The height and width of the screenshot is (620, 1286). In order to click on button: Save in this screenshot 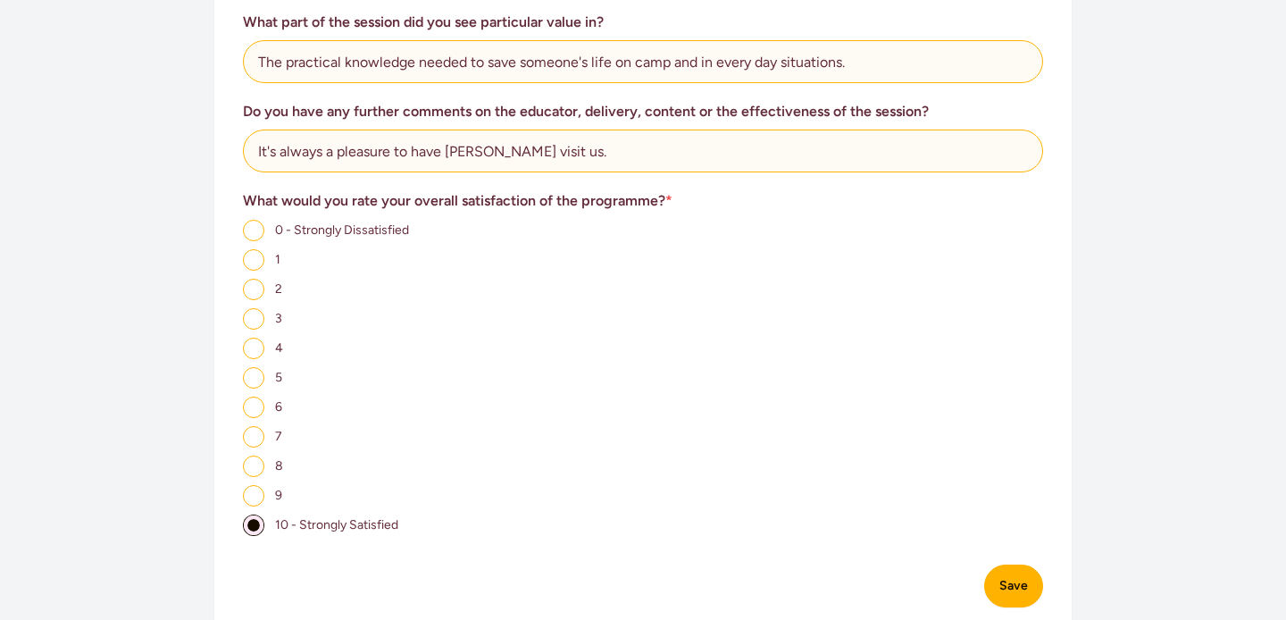, I will do `click(1013, 586)`.